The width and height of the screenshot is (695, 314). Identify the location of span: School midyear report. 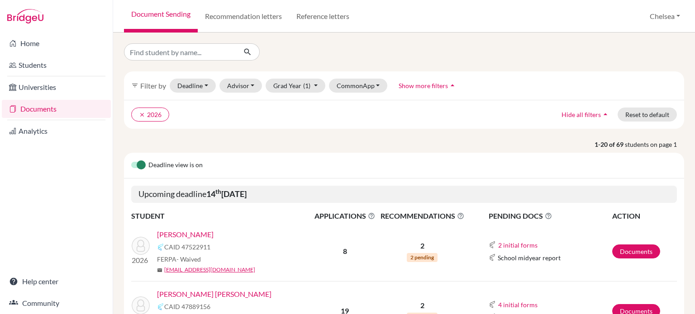
(529, 258).